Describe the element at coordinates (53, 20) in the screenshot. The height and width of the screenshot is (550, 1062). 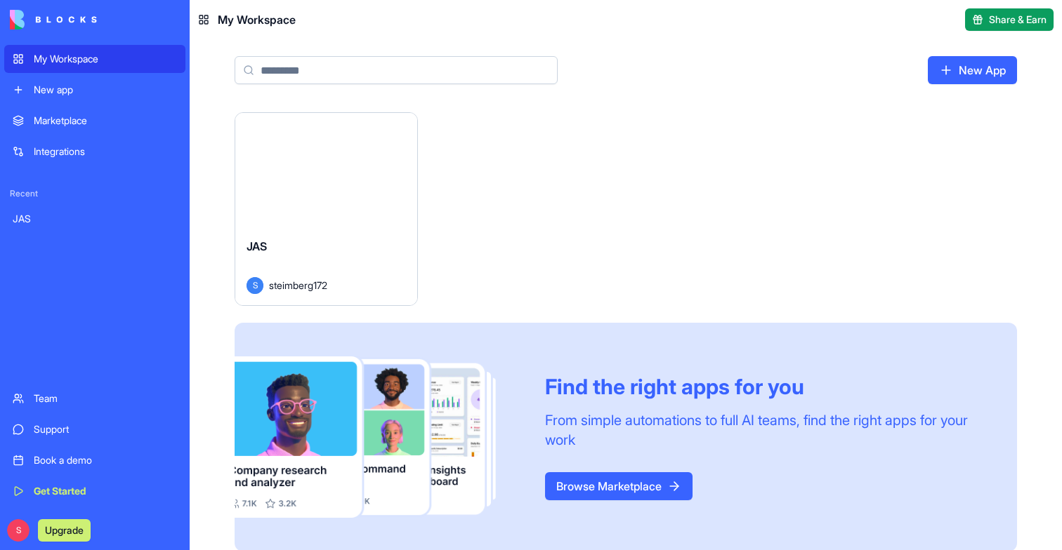
I see `img: logo` at that location.